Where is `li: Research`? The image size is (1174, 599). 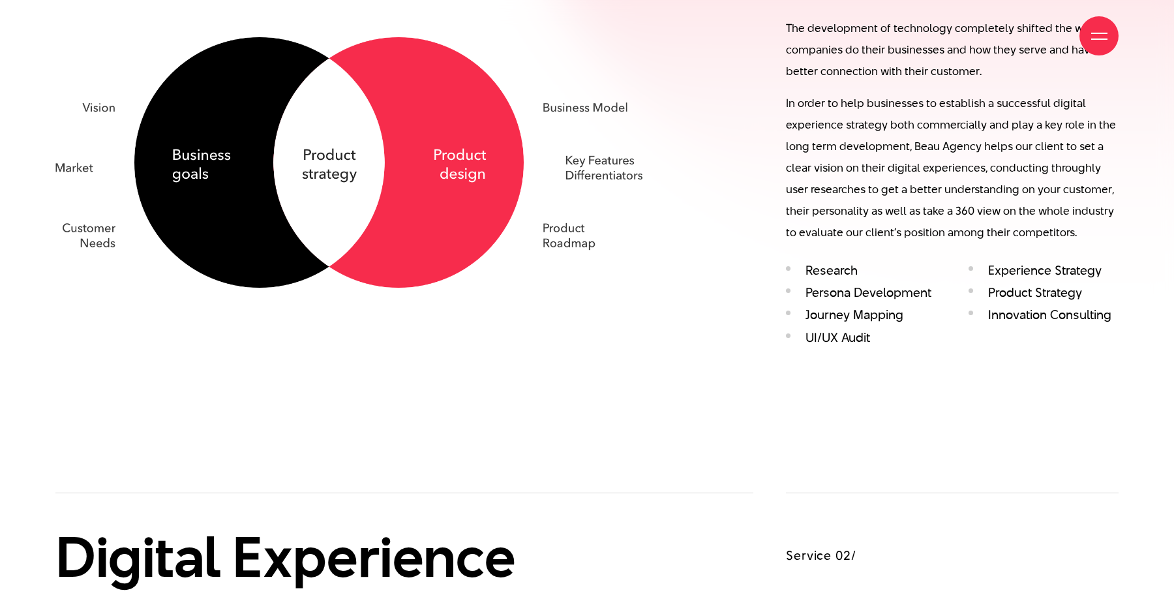 li: Research is located at coordinates (861, 270).